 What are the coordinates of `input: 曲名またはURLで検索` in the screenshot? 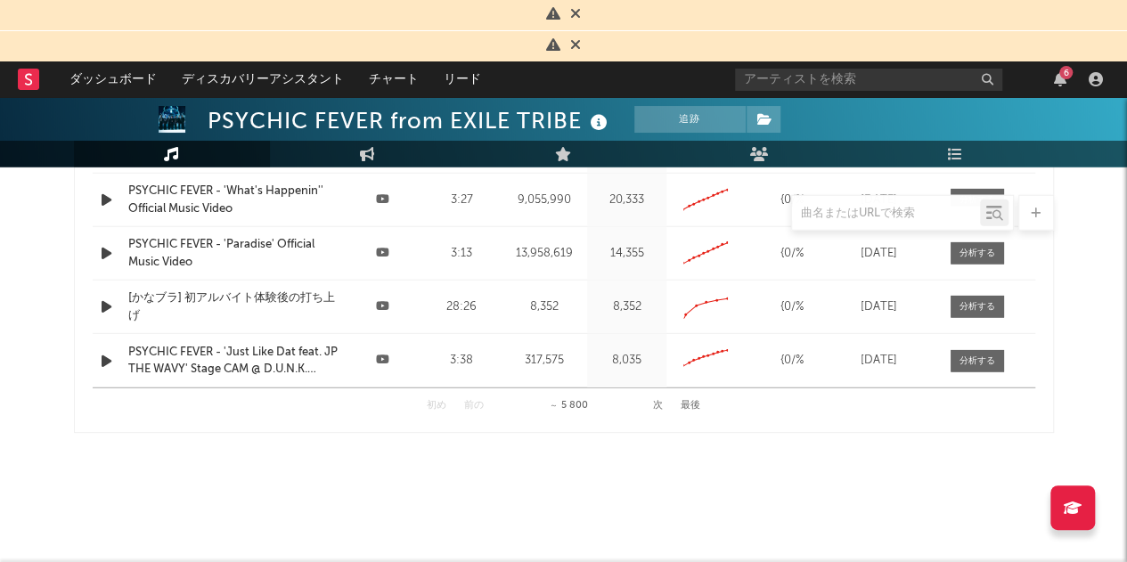 It's located at (885, 214).